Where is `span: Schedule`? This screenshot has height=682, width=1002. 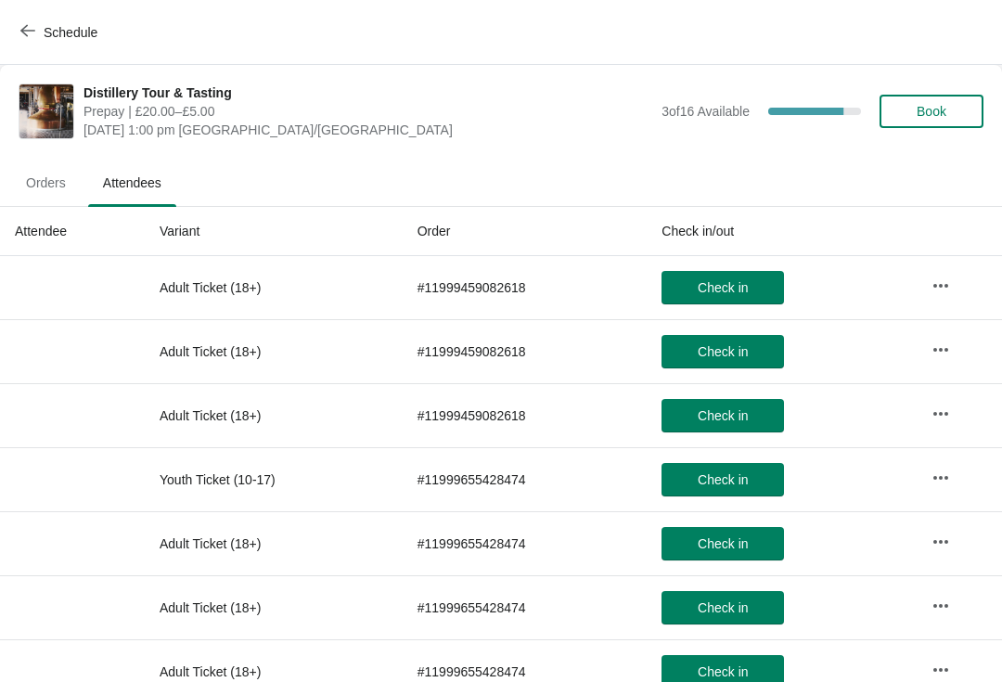
span: Schedule is located at coordinates (70, 32).